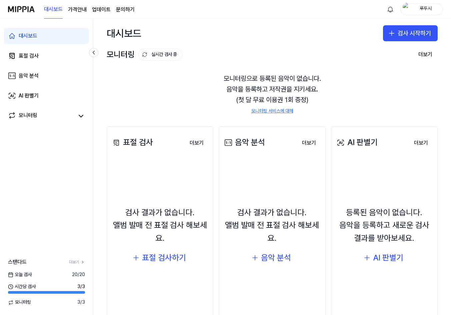 This screenshot has width=451, height=315. Describe the element at coordinates (20, 275) in the screenshot. I see `span: 오늘 검사` at that location.